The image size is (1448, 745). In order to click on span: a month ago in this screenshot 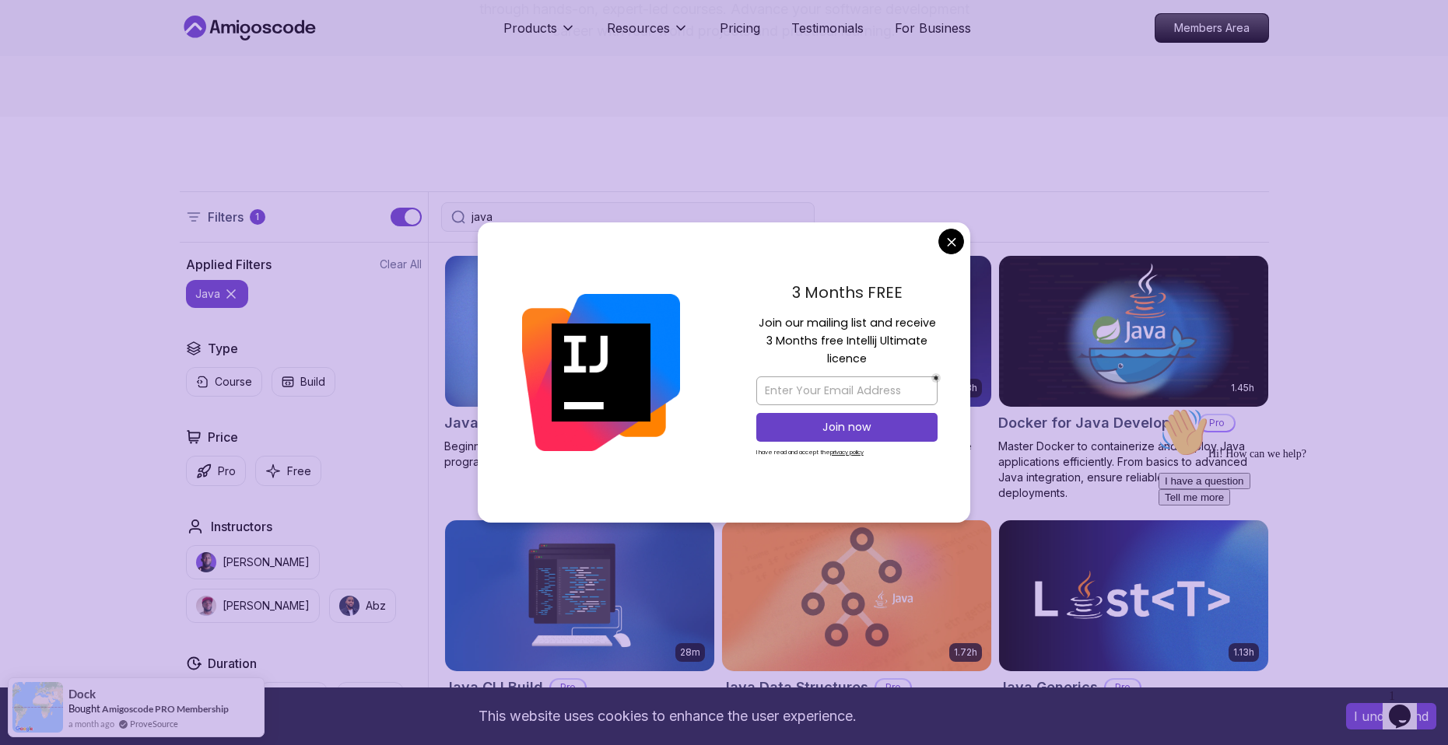, I will do `click(91, 723)`.